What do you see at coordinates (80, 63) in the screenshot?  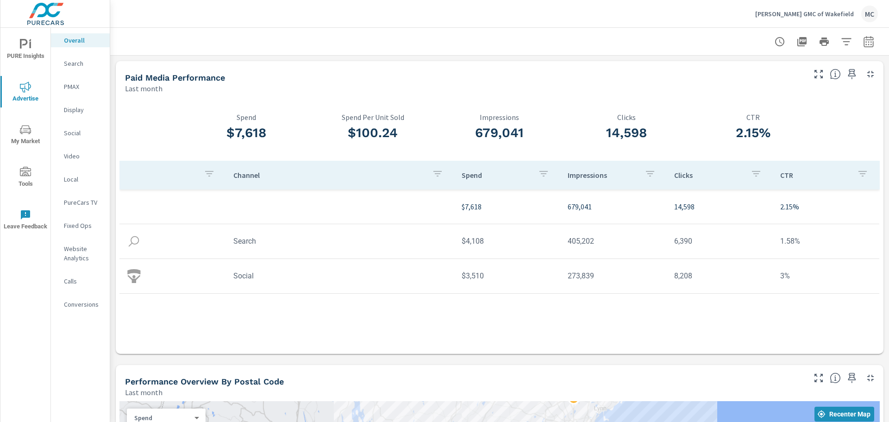 I see `div: Search` at bounding box center [80, 63].